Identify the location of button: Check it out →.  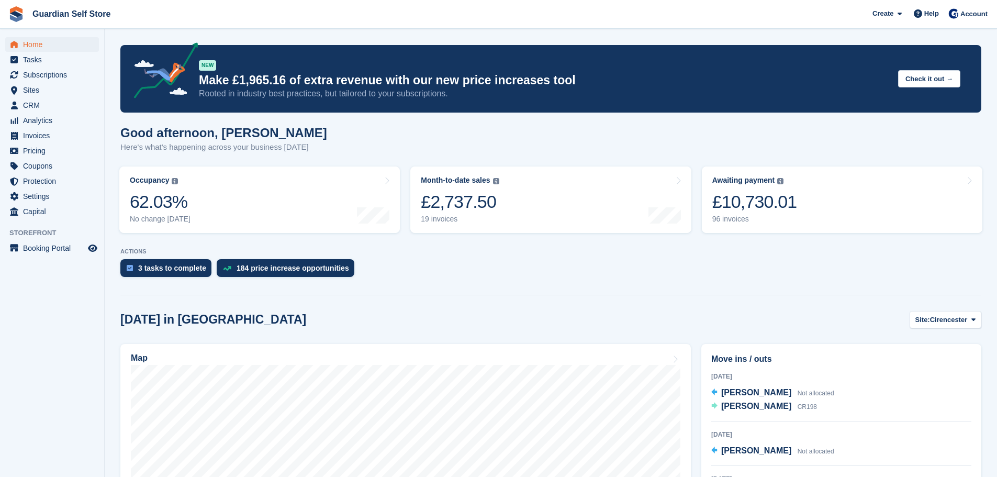
(929, 79).